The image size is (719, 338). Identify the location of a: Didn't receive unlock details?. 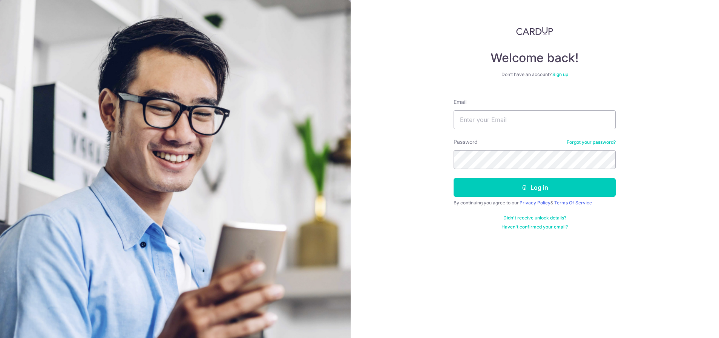
(534, 218).